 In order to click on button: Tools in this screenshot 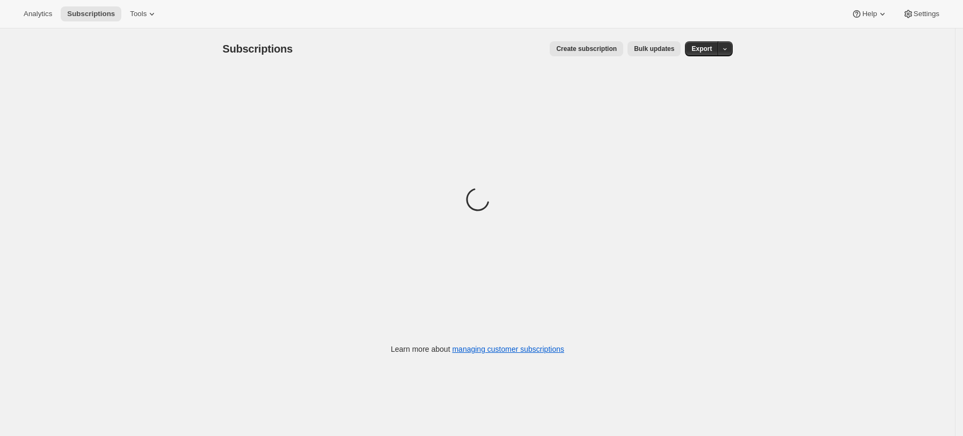, I will do `click(143, 14)`.